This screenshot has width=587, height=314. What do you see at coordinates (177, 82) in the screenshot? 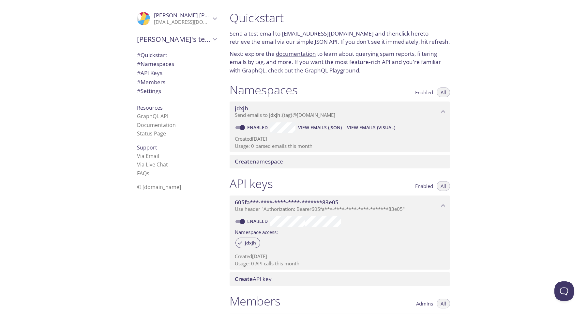
I see `div: Members` at bounding box center [177, 82].